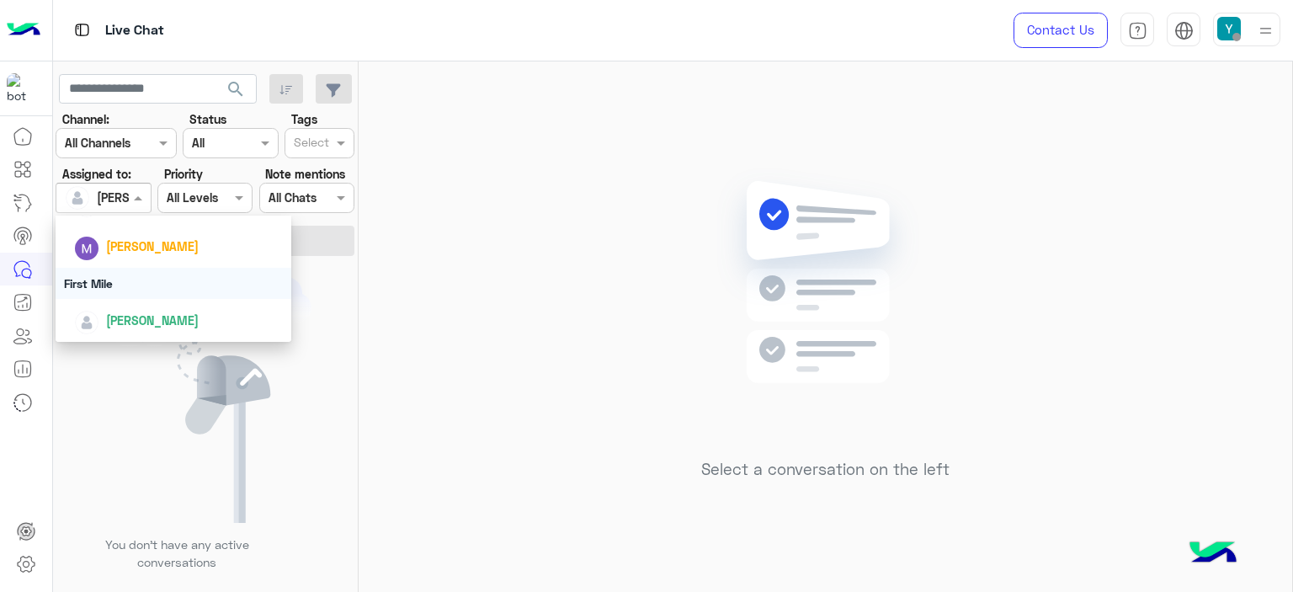  Describe the element at coordinates (236, 89) in the screenshot. I see `span: search` at that location.